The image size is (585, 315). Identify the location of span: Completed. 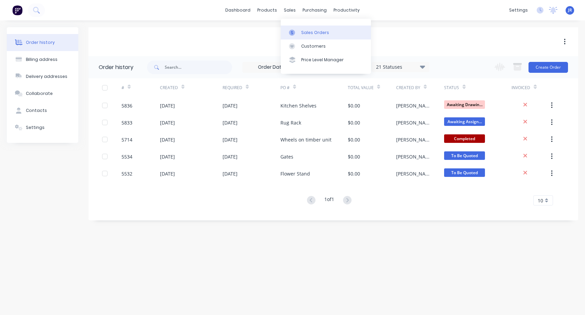
(465, 139).